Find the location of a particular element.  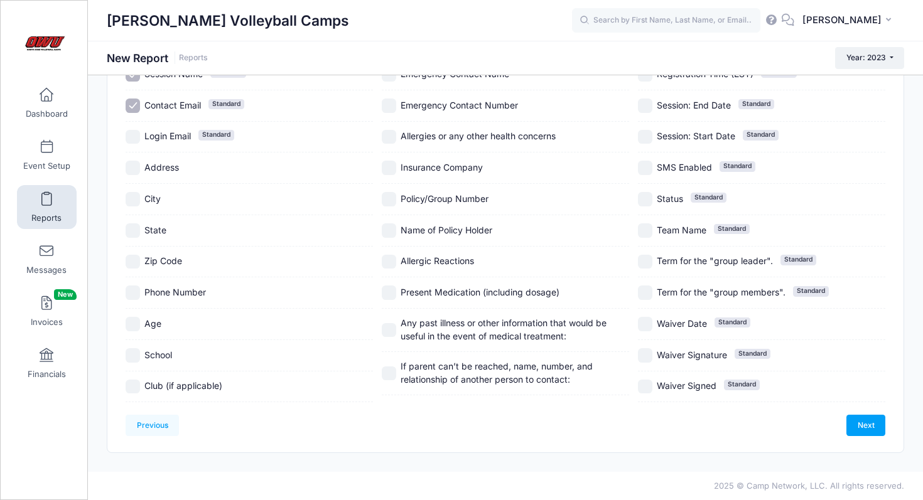

span: Contact Email is located at coordinates (173, 105).